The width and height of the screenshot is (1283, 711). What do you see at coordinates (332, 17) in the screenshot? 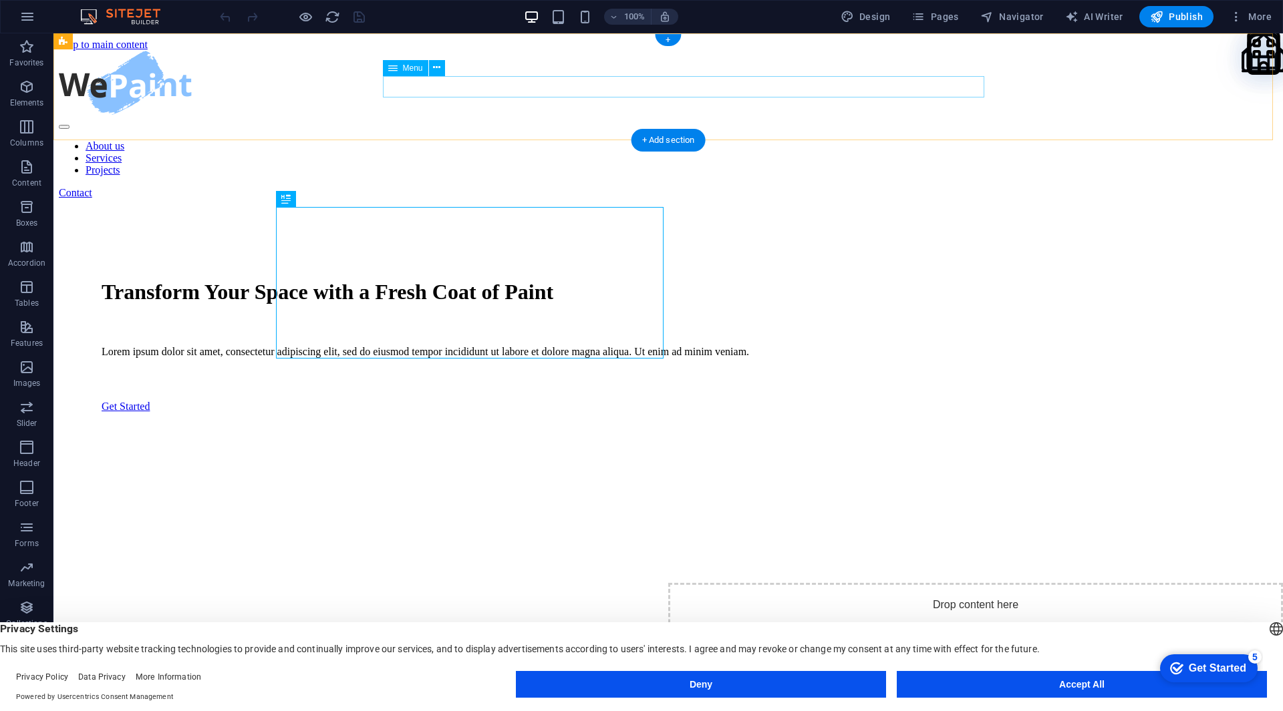
I see `i: Reload page` at bounding box center [332, 17].